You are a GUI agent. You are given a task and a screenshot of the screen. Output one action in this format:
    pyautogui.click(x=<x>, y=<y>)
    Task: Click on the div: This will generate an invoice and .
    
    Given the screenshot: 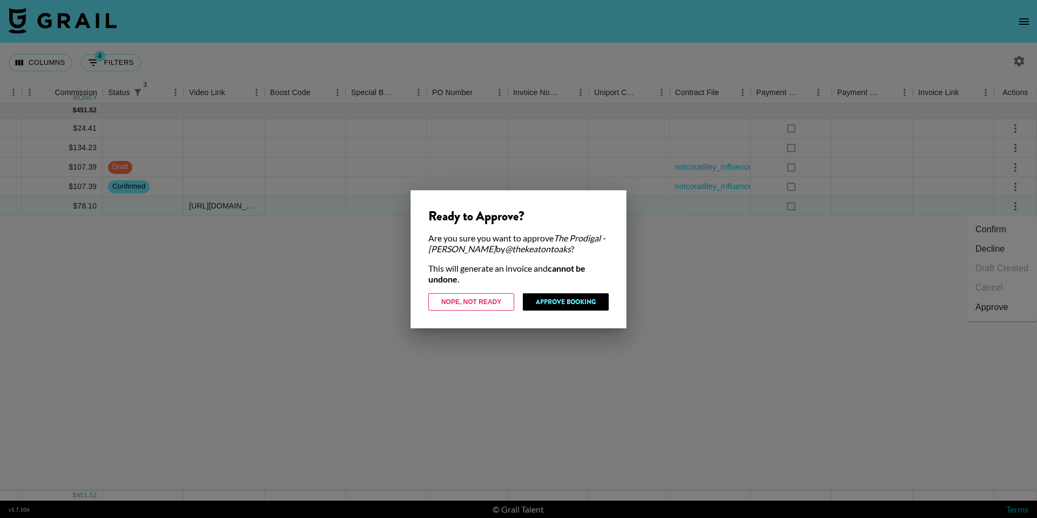 What is the action you would take?
    pyautogui.click(x=519, y=274)
    